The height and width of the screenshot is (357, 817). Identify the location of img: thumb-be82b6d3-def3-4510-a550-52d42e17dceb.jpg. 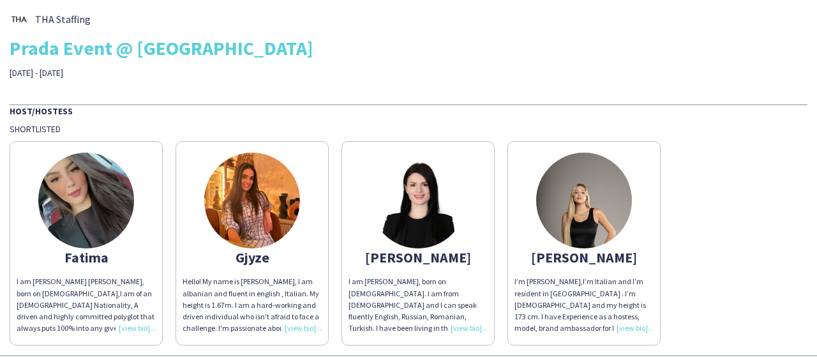
(252, 200).